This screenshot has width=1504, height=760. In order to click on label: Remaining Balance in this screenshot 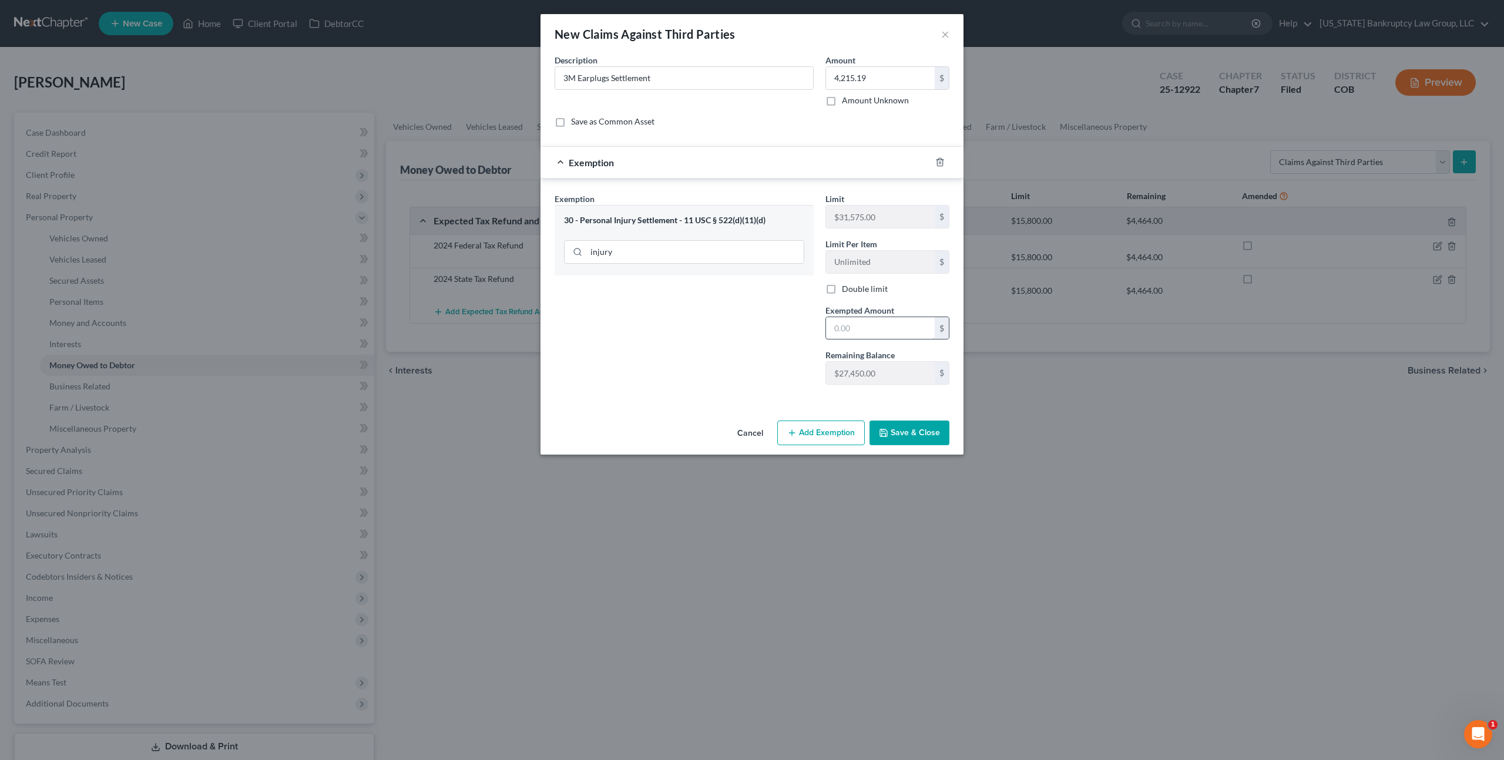, I will do `click(860, 355)`.